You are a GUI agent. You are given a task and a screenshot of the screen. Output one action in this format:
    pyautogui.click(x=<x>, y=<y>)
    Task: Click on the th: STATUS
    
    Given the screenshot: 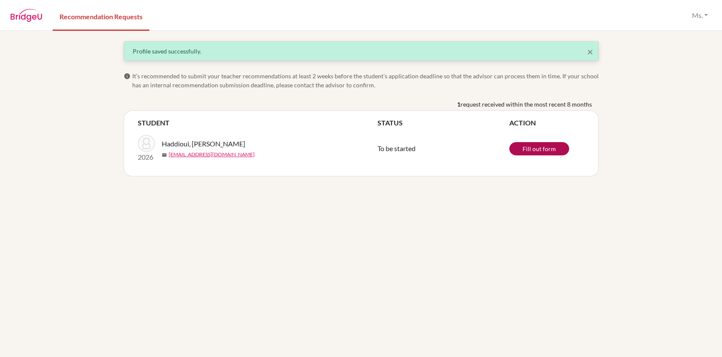 What is the action you would take?
    pyautogui.click(x=444, y=123)
    